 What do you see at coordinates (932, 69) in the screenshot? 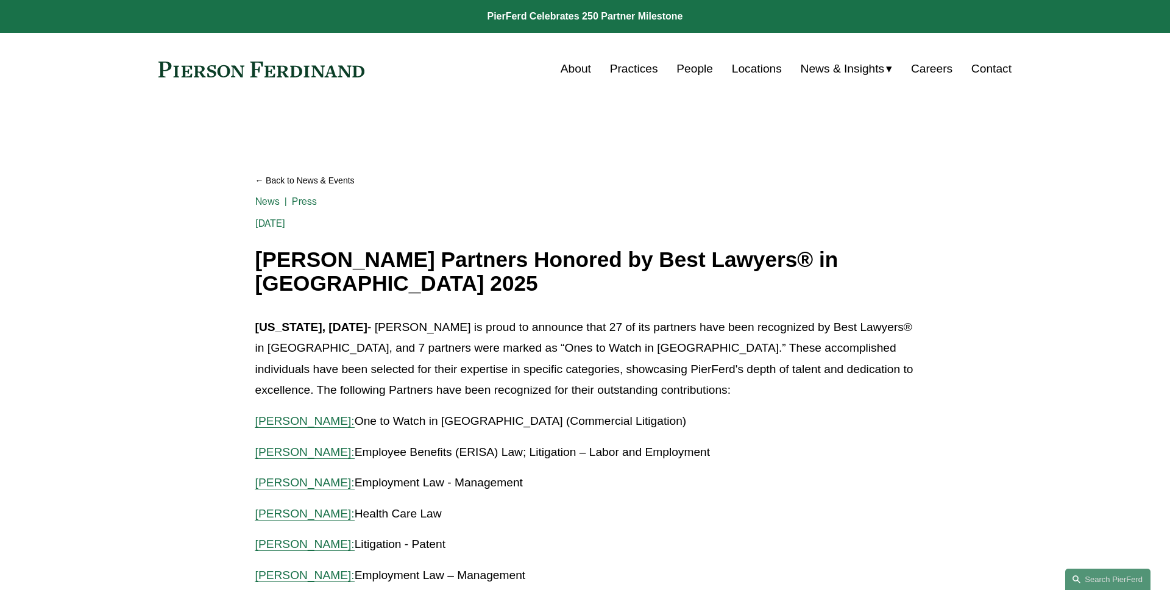
I see `a: Careers` at bounding box center [932, 69].